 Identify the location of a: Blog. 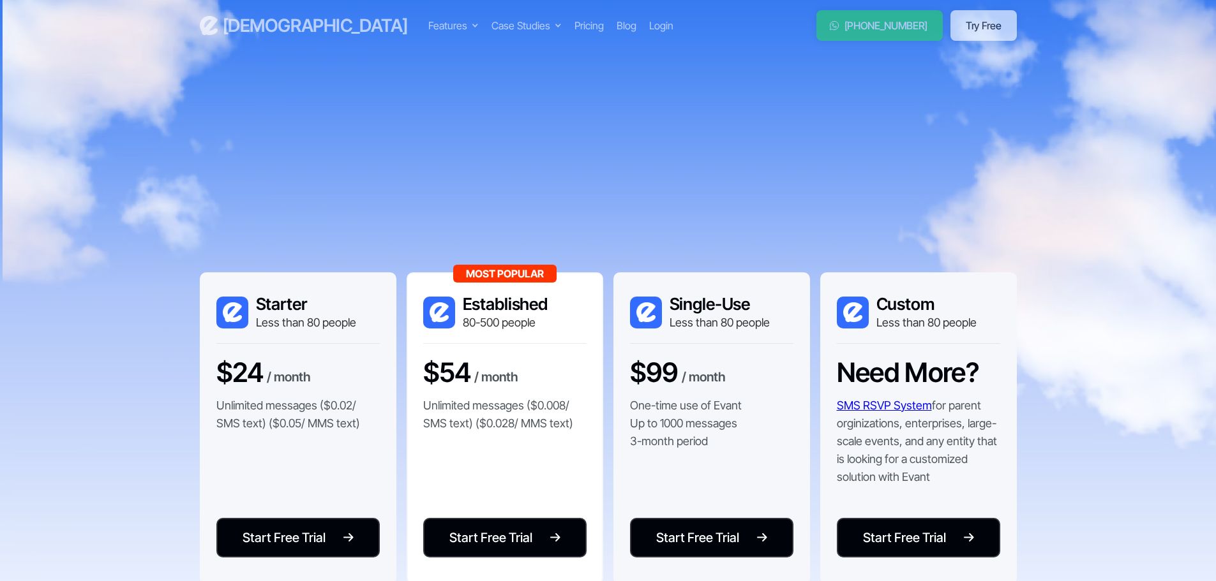
(626, 26).